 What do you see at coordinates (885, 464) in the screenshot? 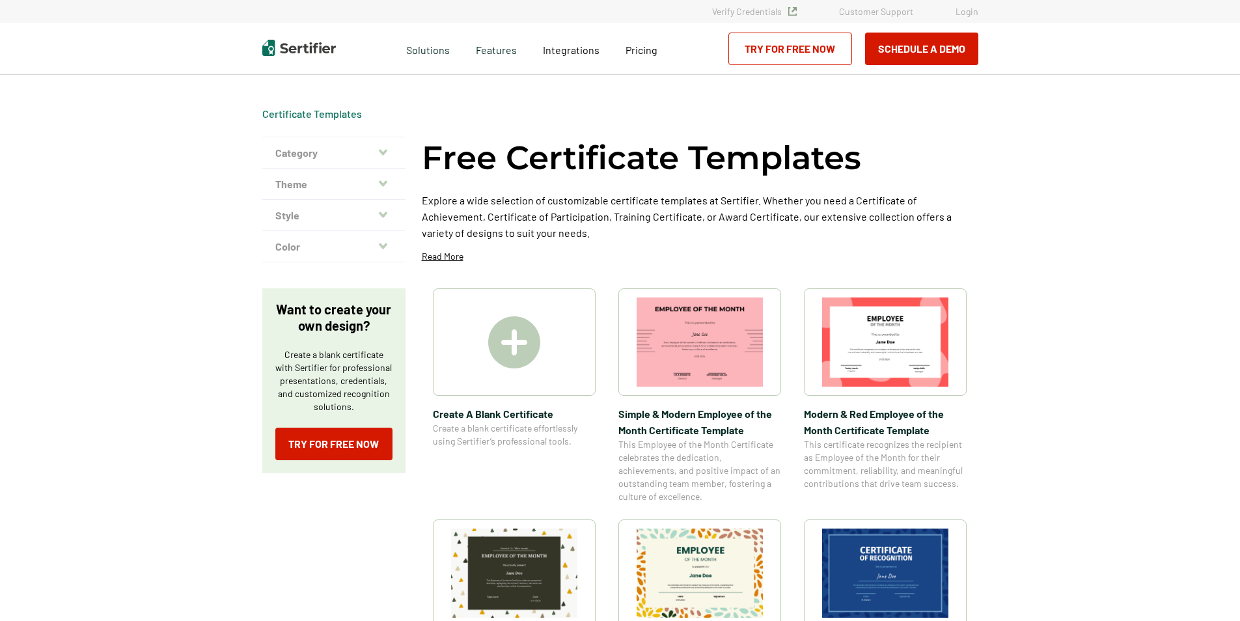
I see `span: This certificate recognizes the recipient as Employee of the Month for their commitment, reliabil...` at bounding box center [885, 464].